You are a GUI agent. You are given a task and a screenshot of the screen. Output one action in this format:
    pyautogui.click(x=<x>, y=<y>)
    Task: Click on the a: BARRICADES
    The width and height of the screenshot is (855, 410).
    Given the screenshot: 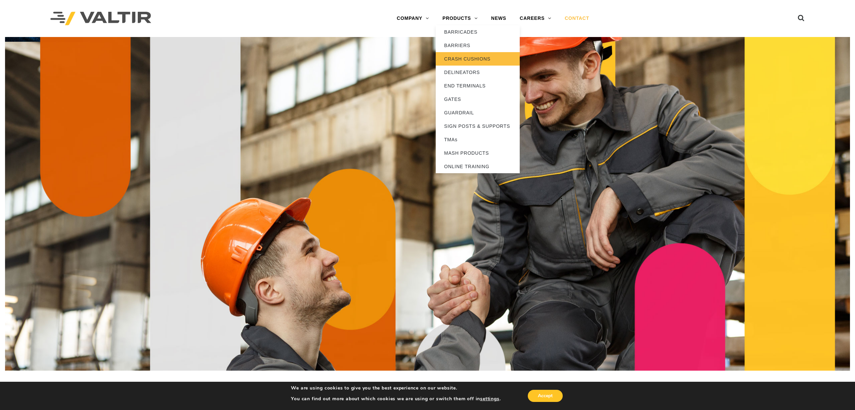 What is the action you would take?
    pyautogui.click(x=478, y=32)
    